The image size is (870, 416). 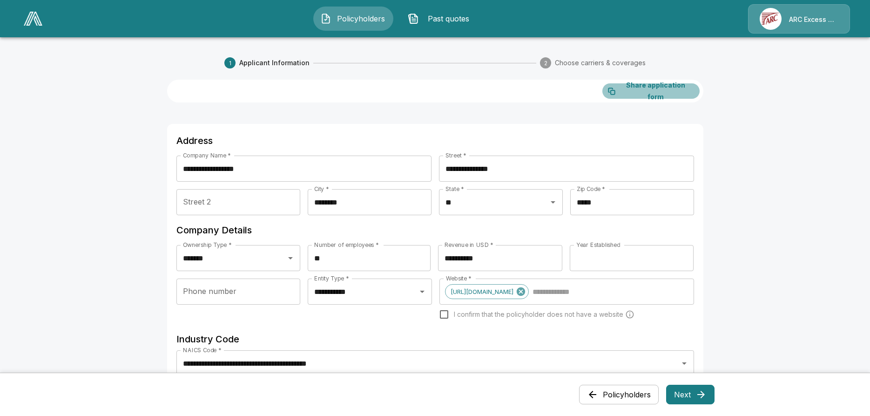 I want to click on label: Company Name *, so click(x=207, y=155).